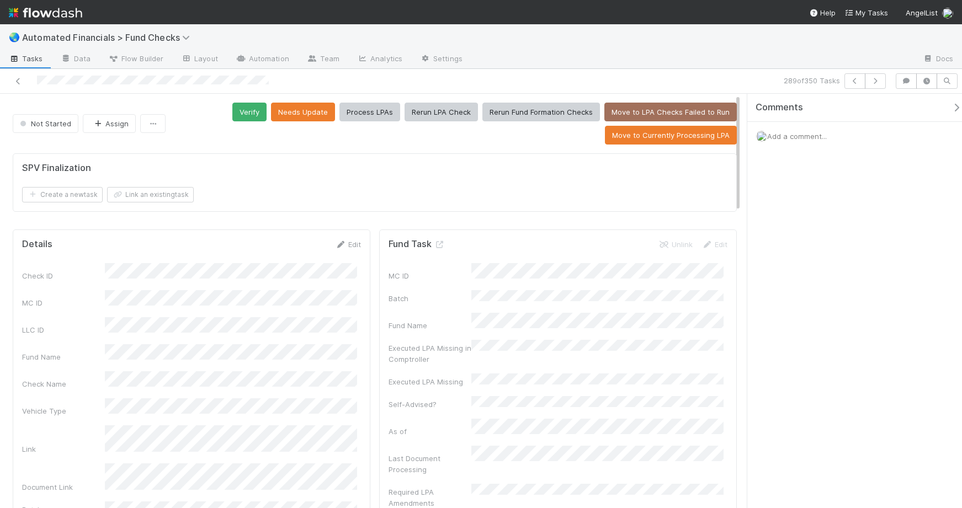 The width and height of the screenshot is (962, 508). What do you see at coordinates (63, 449) in the screenshot?
I see `div: Link` at bounding box center [63, 449].